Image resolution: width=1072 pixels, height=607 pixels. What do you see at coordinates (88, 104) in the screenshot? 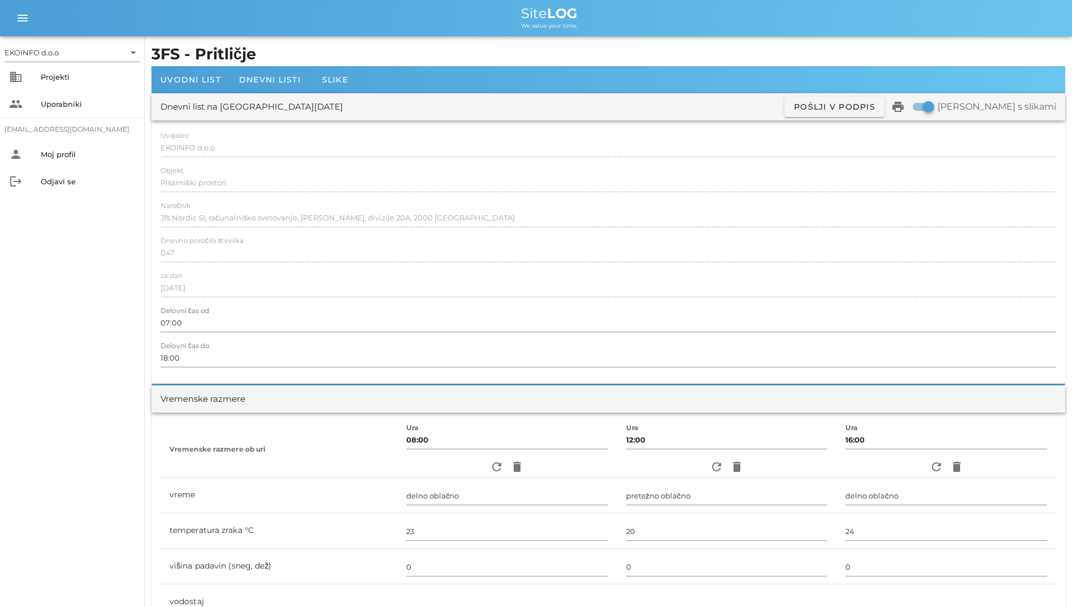
I see `div: Uporabniki` at bounding box center [88, 104].